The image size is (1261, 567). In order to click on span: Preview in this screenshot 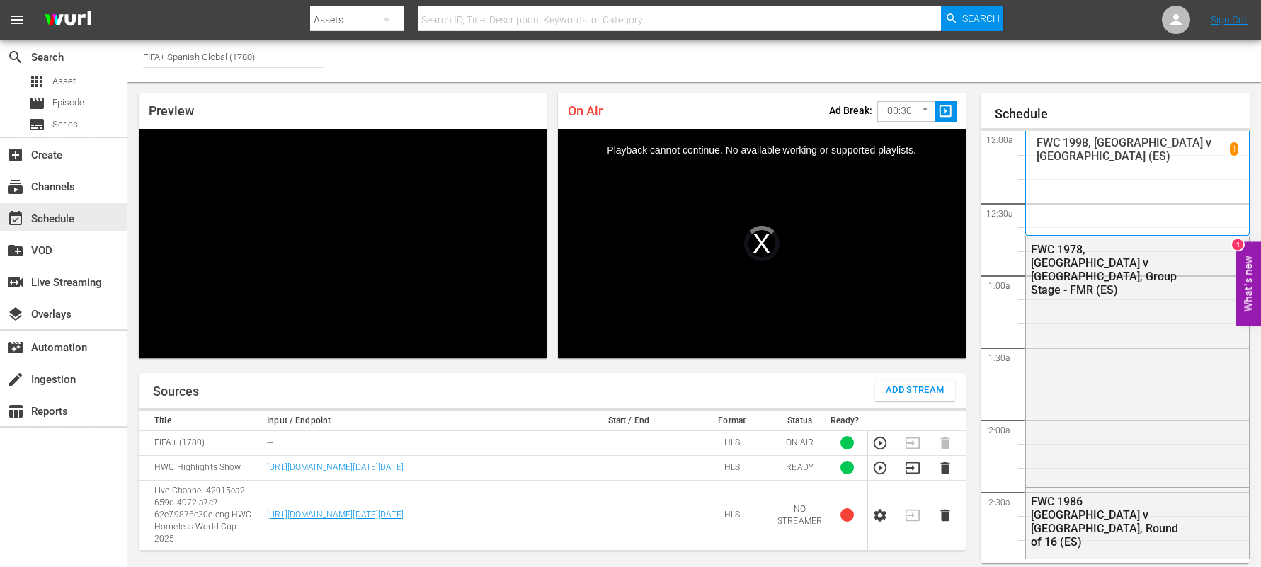, I will do `click(171, 110)`.